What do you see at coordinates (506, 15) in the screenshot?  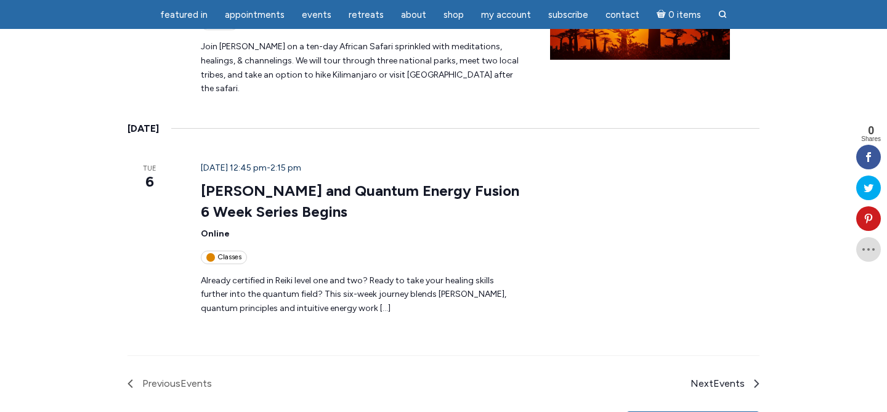 I see `a: My Account` at bounding box center [506, 15].